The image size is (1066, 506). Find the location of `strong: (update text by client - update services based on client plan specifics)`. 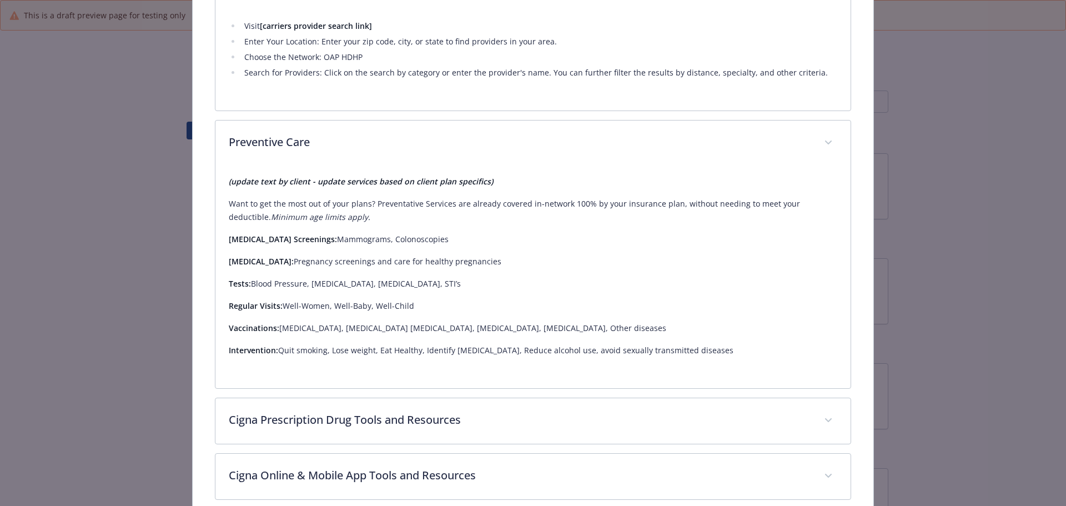

strong: (update text by client - update services based on client plan specifics) is located at coordinates (361, 181).